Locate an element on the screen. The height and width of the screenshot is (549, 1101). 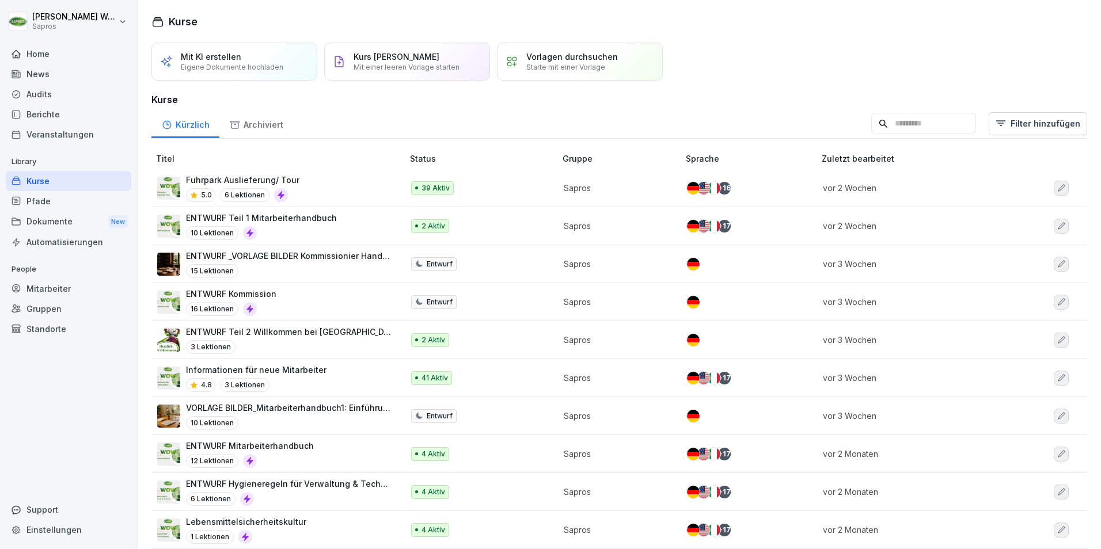
img: ykyd29dix32es66jlv6if6gg.png is located at coordinates (169, 454).